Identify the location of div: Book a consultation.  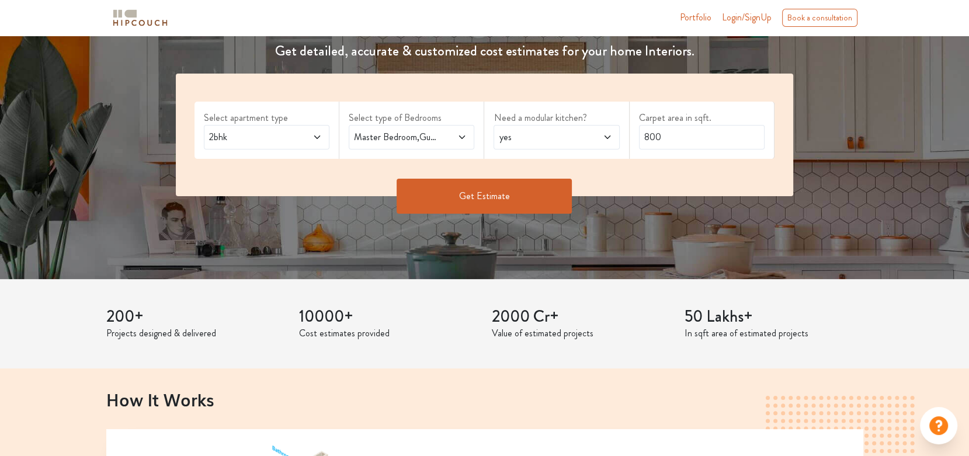
(820, 18).